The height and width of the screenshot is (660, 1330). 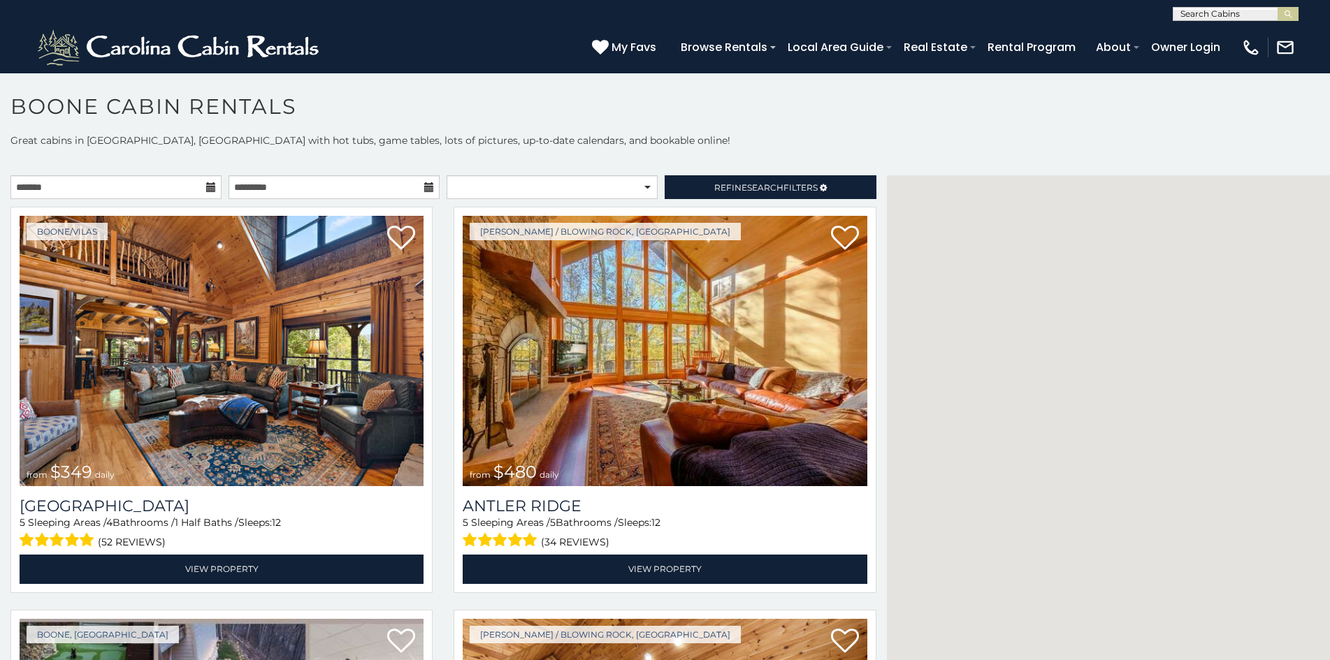 What do you see at coordinates (765, 187) in the screenshot?
I see `span: Search` at bounding box center [765, 187].